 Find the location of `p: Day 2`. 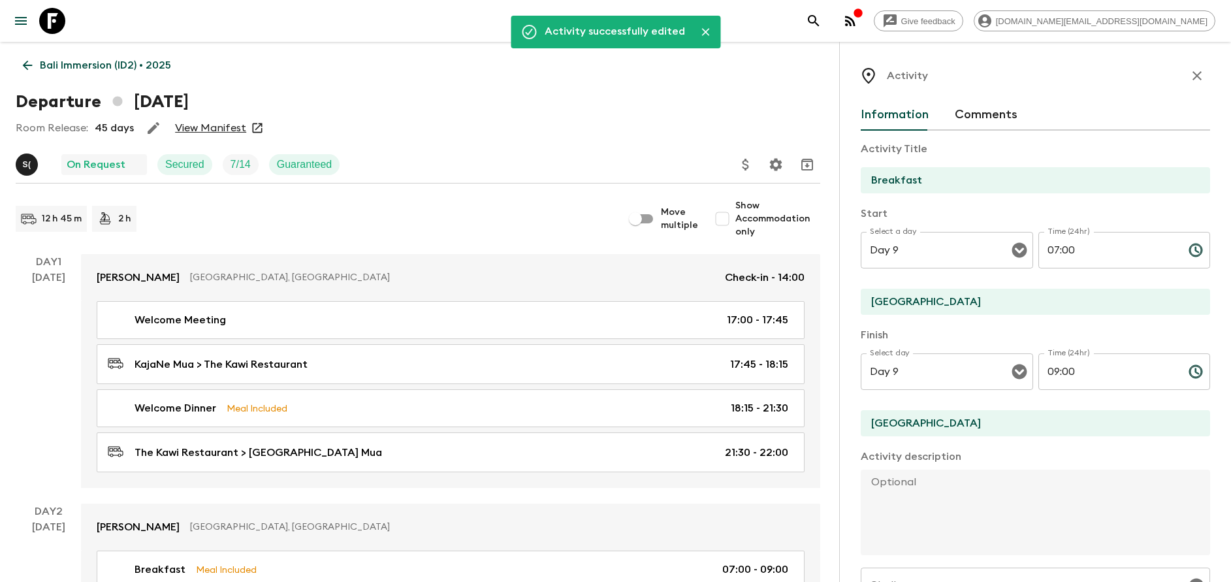

p: Day 2 is located at coordinates (48, 511).